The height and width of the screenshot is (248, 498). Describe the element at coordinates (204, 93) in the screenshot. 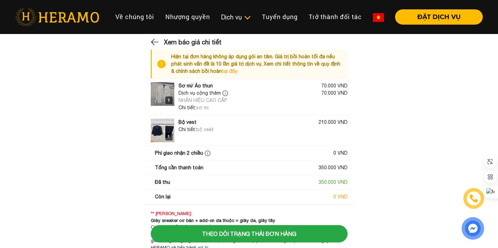

I see `div: Dịch vụ cộng thêm` at that location.